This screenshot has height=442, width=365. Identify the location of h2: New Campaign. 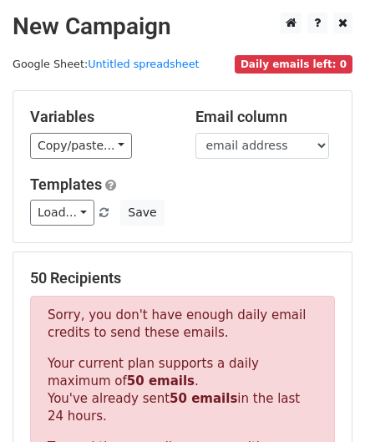
(182, 27).